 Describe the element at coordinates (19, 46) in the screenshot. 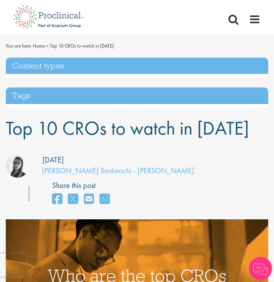

I see `span: You are here:` at that location.